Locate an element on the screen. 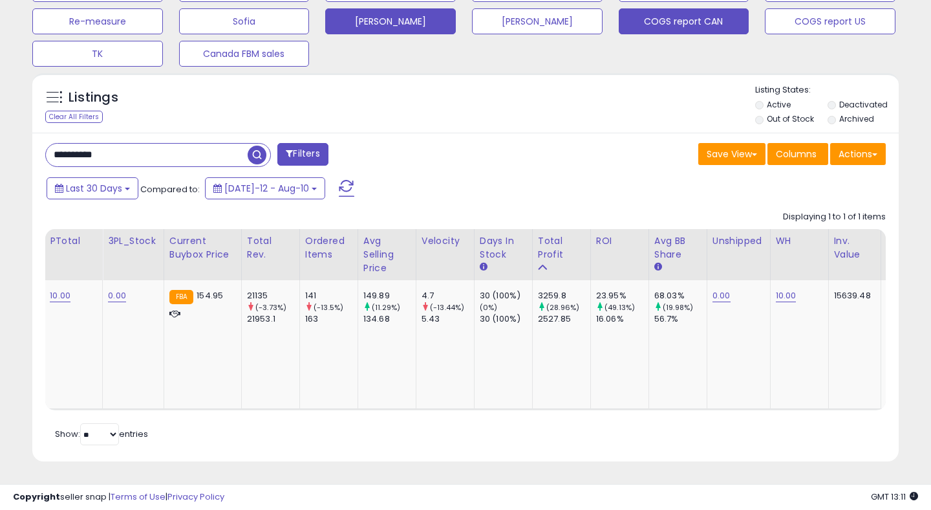  th: CSV column name: cust_attr_1_PTotal is located at coordinates (74, 254).